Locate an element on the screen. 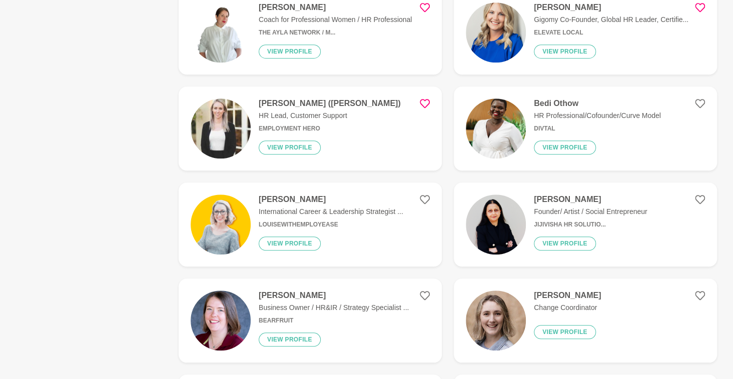 Image resolution: width=733 pixels, height=379 pixels. p: HR Lead, Customer Support is located at coordinates (330, 116).